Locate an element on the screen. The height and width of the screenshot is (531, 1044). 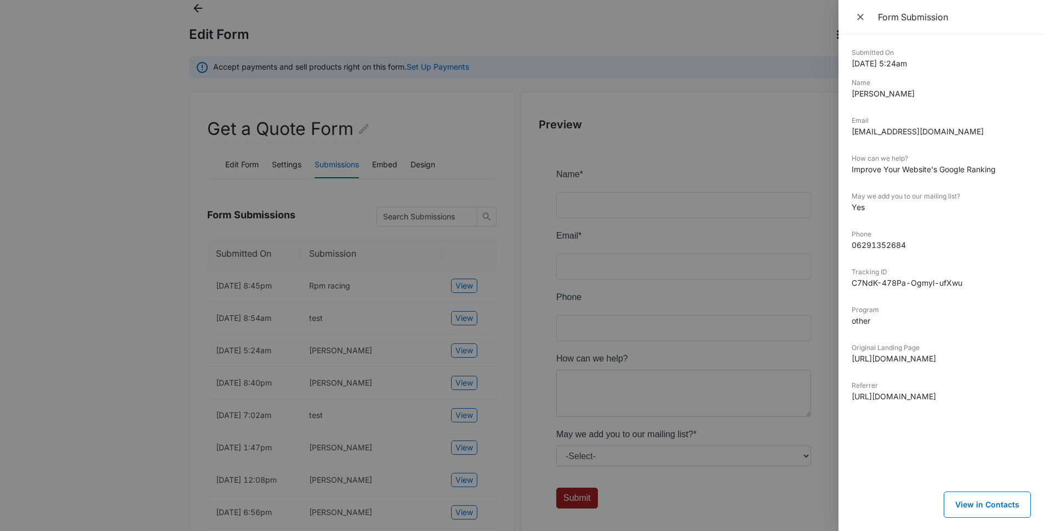
dt: How can we help? is located at coordinates (941, 158).